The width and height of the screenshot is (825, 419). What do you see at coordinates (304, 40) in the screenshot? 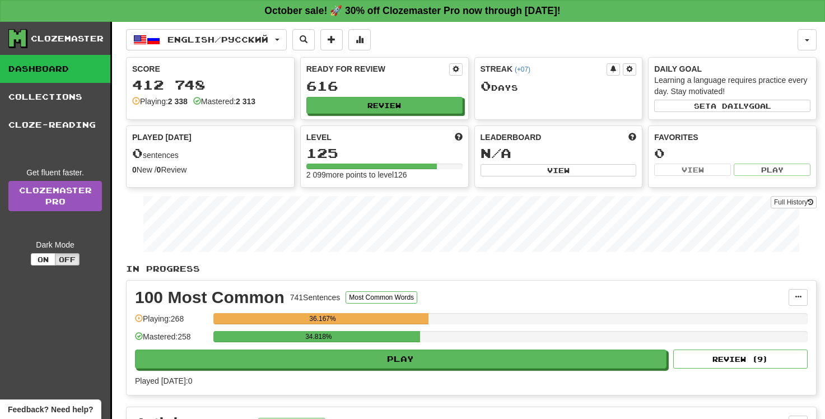
I see `button: Search sentences` at bounding box center [304, 40].